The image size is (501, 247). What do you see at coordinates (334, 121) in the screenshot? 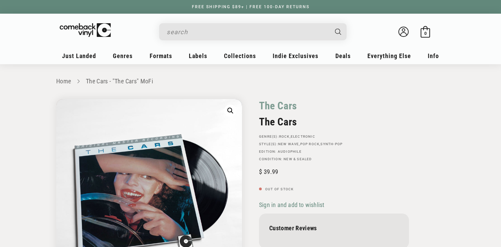
I see `h2: The Cars` at bounding box center [334, 121].